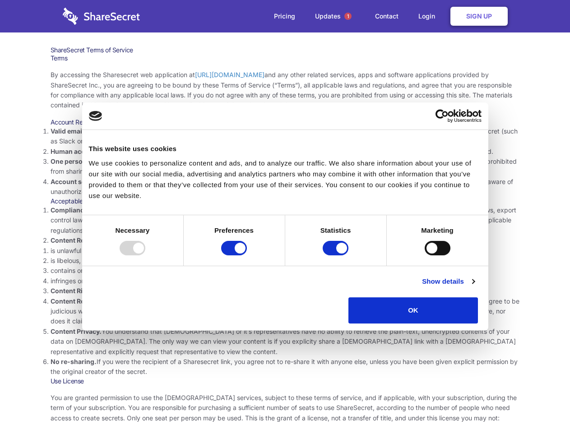 The width and height of the screenshot is (570, 433). What do you see at coordinates (285, 187) in the screenshot?
I see `li: You are responsible for your own account security, including the security of your Sharesecret acc...` at bounding box center [285, 187].